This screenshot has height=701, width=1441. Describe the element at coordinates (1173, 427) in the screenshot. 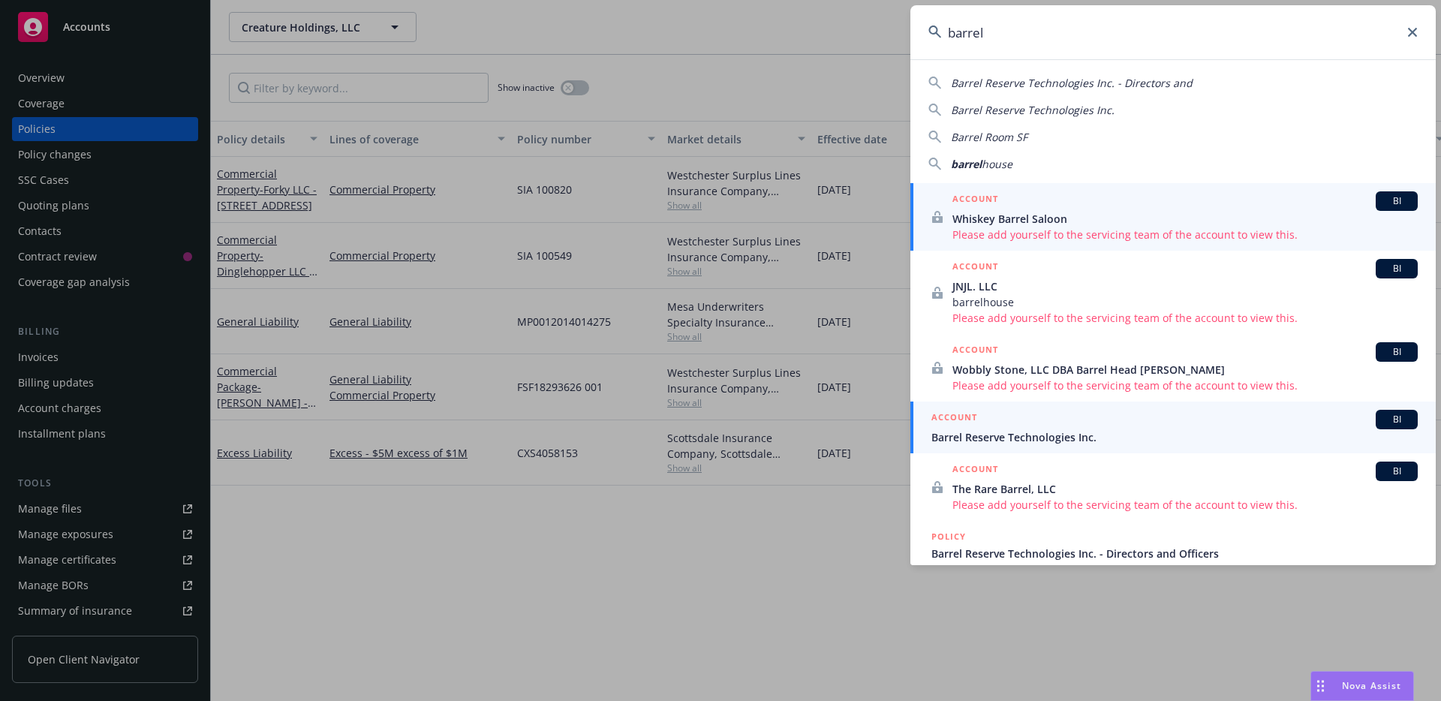

I see `a: ACCOUNTBIBarrel Reserve Technologies Inc.` at that location.